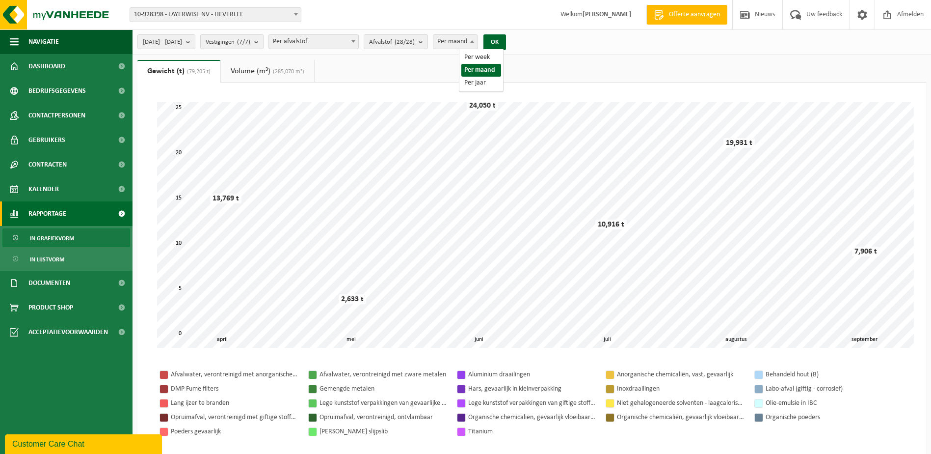 This screenshot has width=931, height=454. I want to click on button: OK, so click(495, 42).